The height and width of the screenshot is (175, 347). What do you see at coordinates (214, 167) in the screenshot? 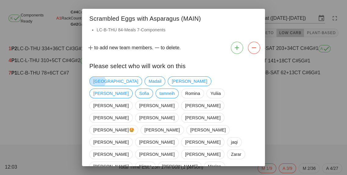
I see `span: Marina` at bounding box center [214, 167].